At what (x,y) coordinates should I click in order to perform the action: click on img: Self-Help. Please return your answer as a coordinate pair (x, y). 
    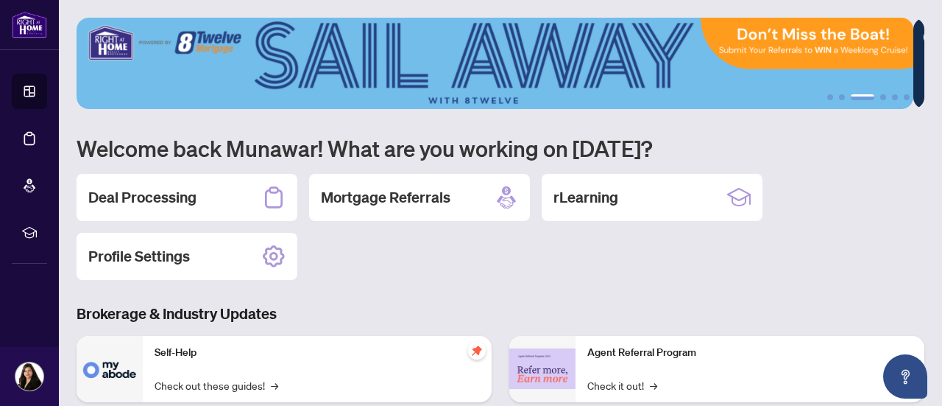
    Looking at the image, I should click on (110, 369).